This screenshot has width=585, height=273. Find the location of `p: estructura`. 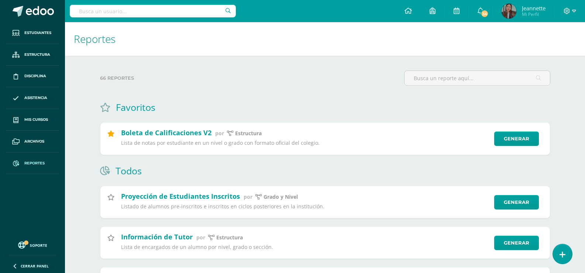

p: estructura is located at coordinates (230, 237).